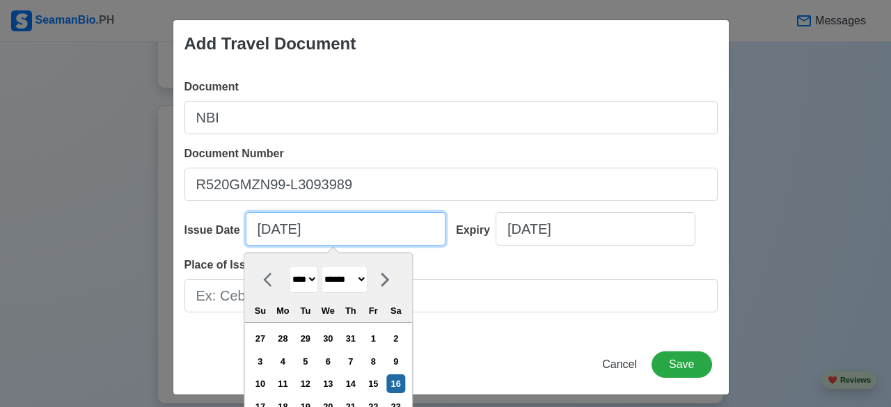 This screenshot has height=407, width=891. I want to click on div: Th, so click(350, 310).